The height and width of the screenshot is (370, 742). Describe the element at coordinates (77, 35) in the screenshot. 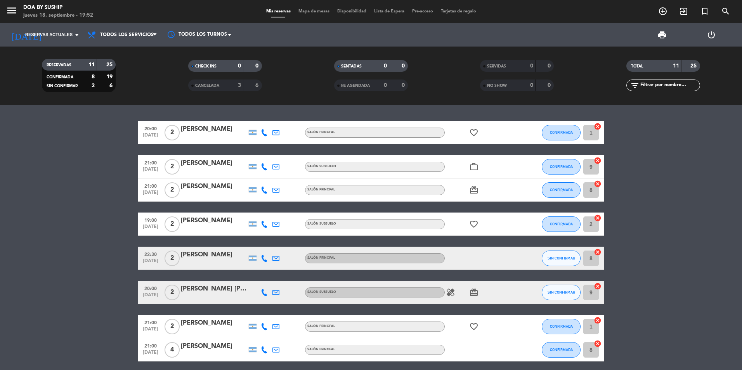

I see `i: arrow_drop_down` at that location.